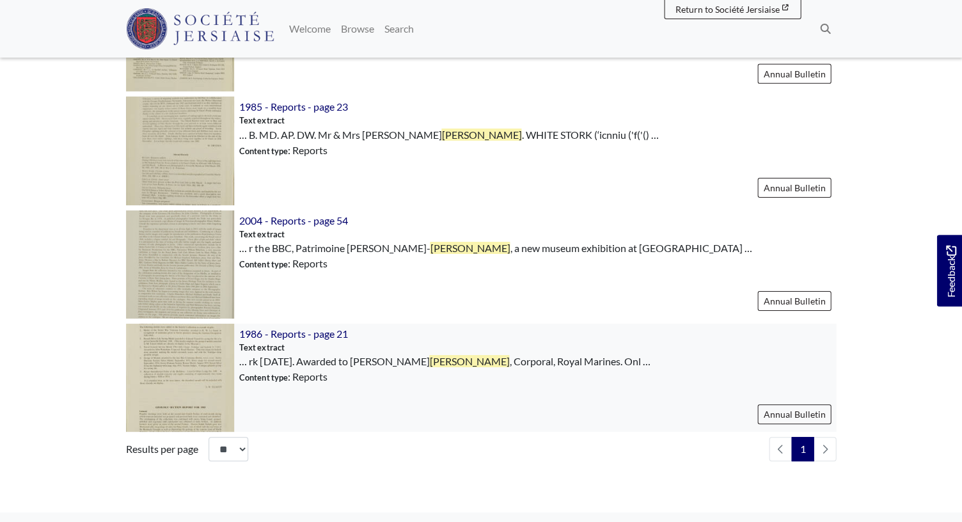 The image size is (962, 522). What do you see at coordinates (950, 271) in the screenshot?
I see `span: Feedback` at bounding box center [950, 271].